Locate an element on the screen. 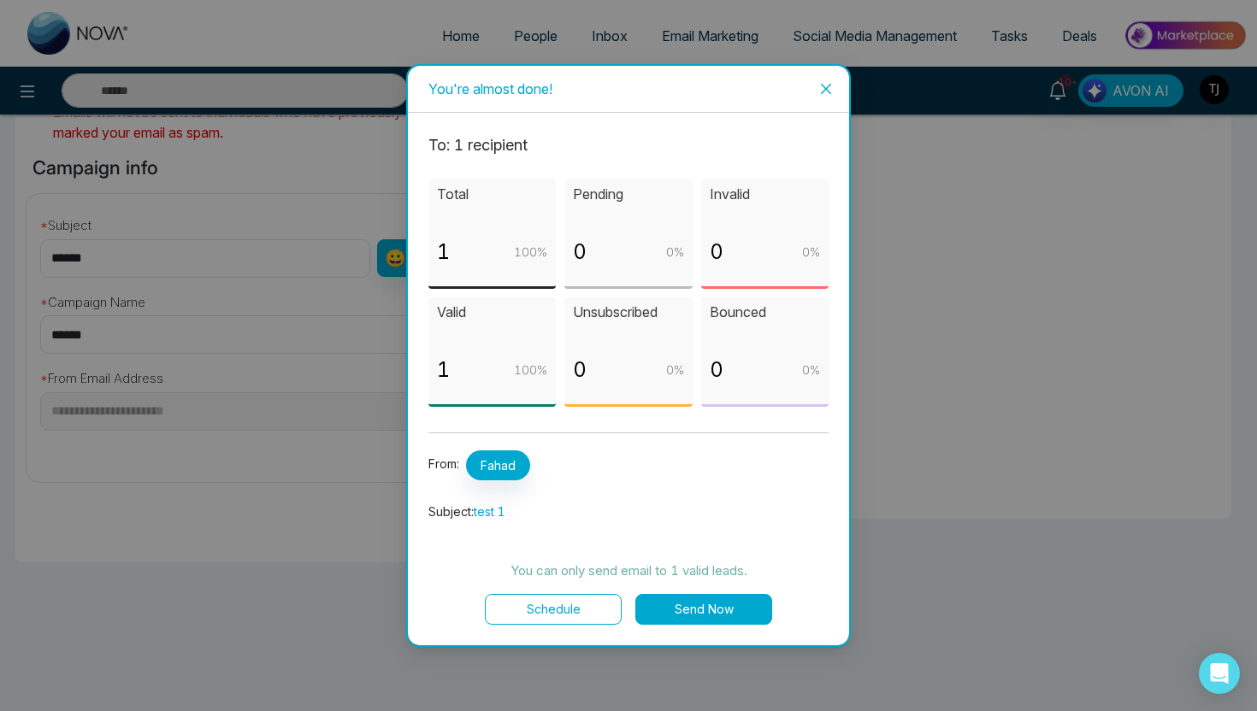 This screenshot has height=711, width=1257. p: Pending is located at coordinates (628, 194).